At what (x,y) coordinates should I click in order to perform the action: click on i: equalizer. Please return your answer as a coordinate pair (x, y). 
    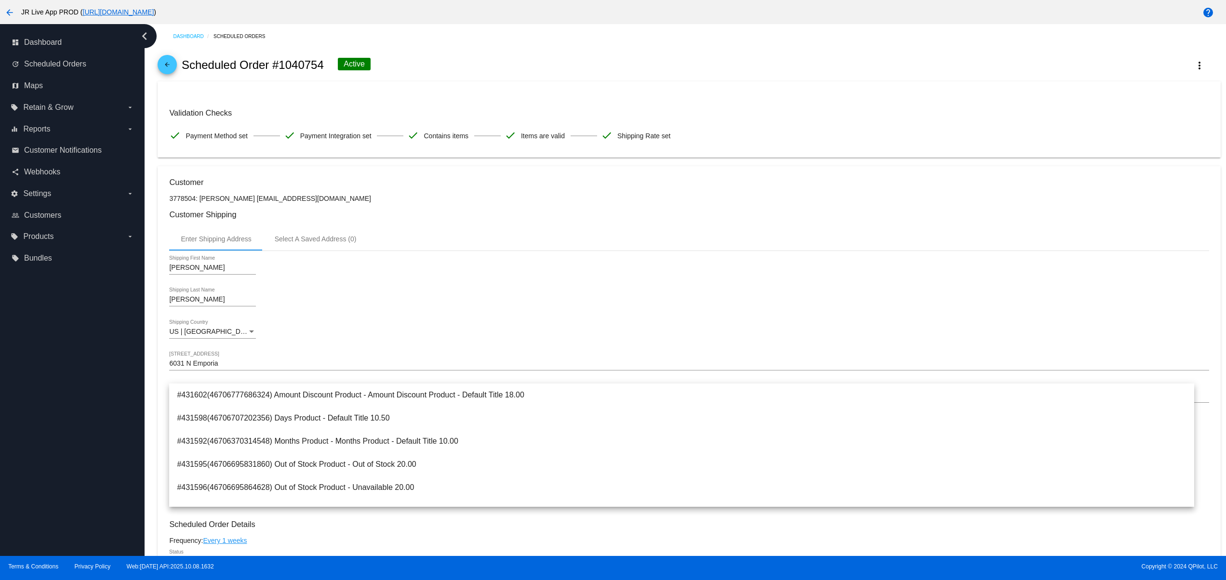
    Looking at the image, I should click on (14, 129).